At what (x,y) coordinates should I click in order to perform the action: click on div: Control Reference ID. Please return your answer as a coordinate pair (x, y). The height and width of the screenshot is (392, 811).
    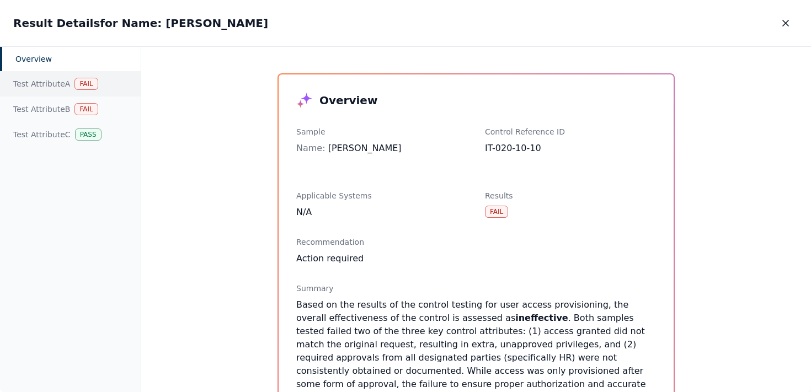
    Looking at the image, I should click on (571, 132).